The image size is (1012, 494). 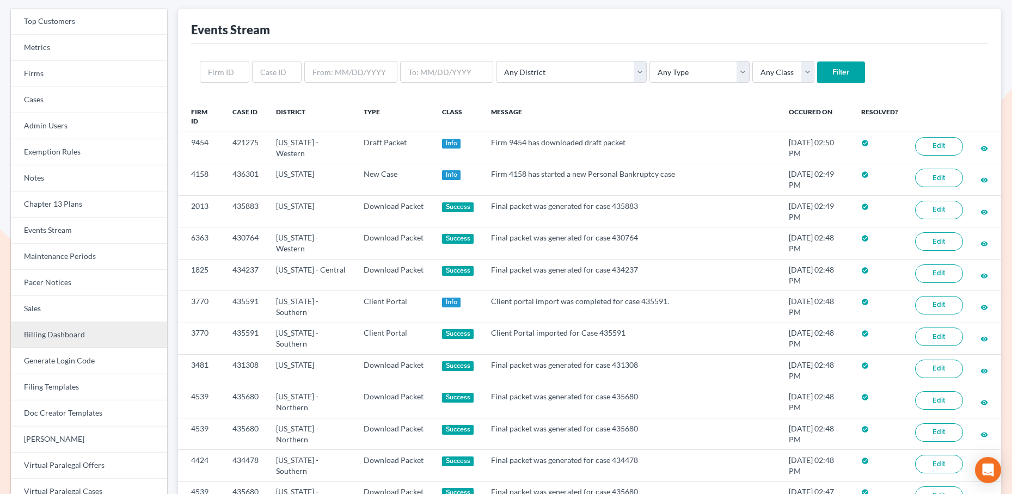 What do you see at coordinates (89, 283) in the screenshot?
I see `a: Pacer Notices` at bounding box center [89, 283].